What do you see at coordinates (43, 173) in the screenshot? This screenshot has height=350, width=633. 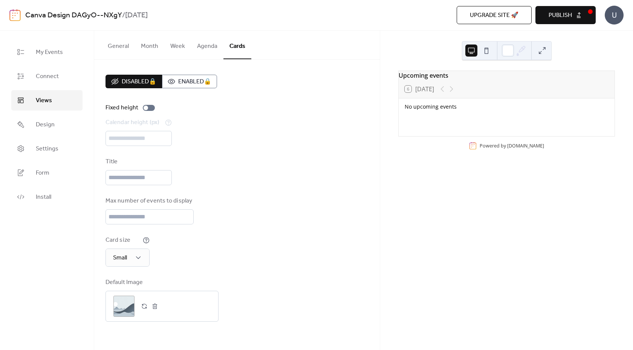 I see `span: Form` at bounding box center [43, 173].